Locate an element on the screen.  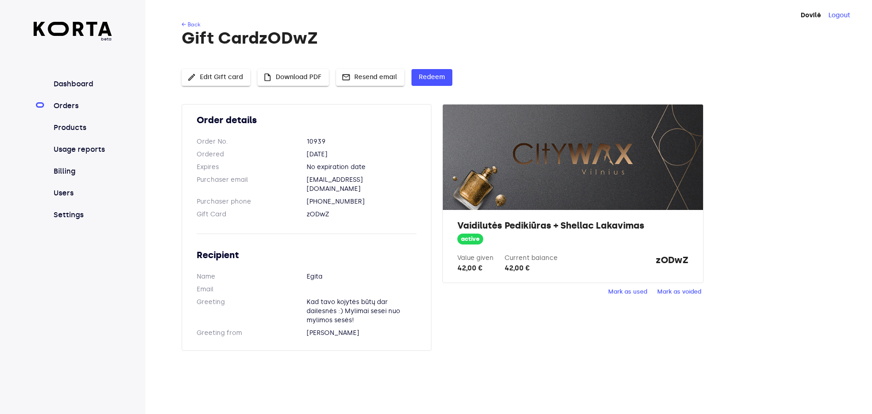
span: Redeem is located at coordinates (432, 77).